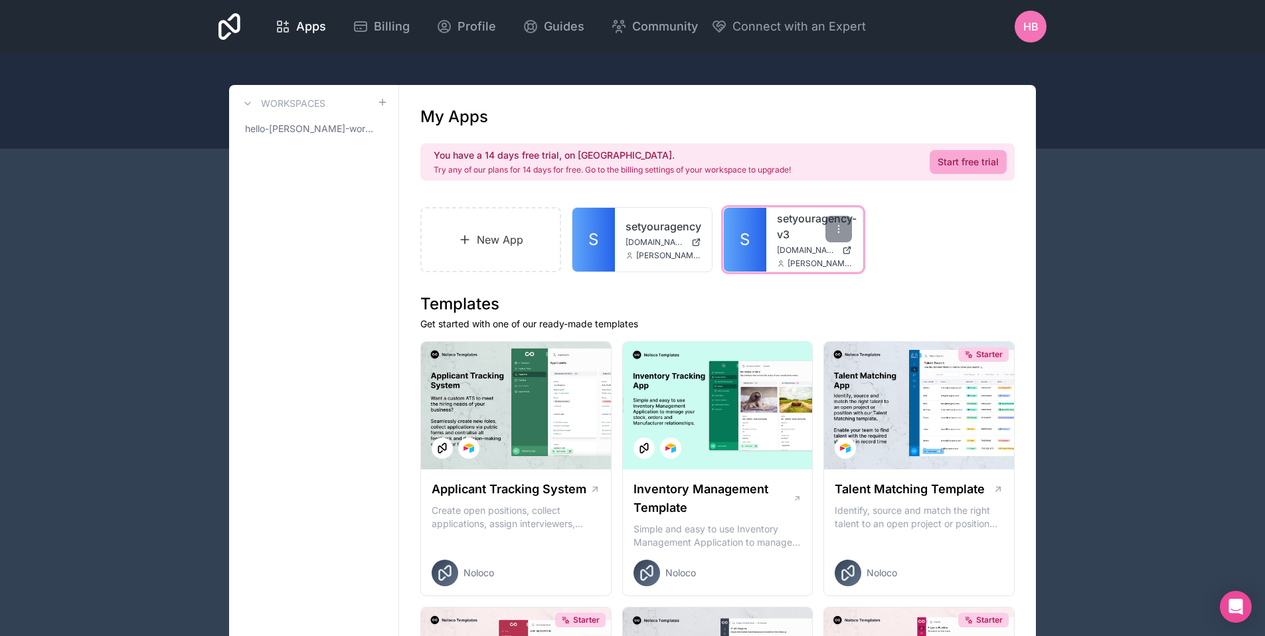 Image resolution: width=1265 pixels, height=636 pixels. What do you see at coordinates (1236, 607) in the screenshot?
I see `div: Open Intercom Messenger` at bounding box center [1236, 607].